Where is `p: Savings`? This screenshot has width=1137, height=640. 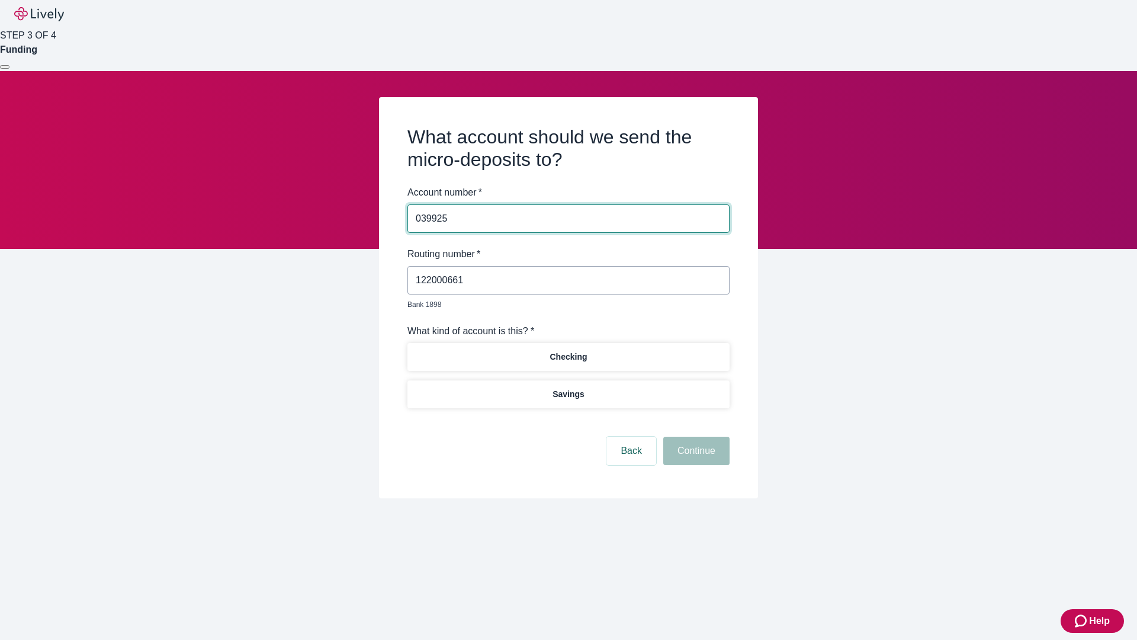
p: Savings is located at coordinates (569, 394).